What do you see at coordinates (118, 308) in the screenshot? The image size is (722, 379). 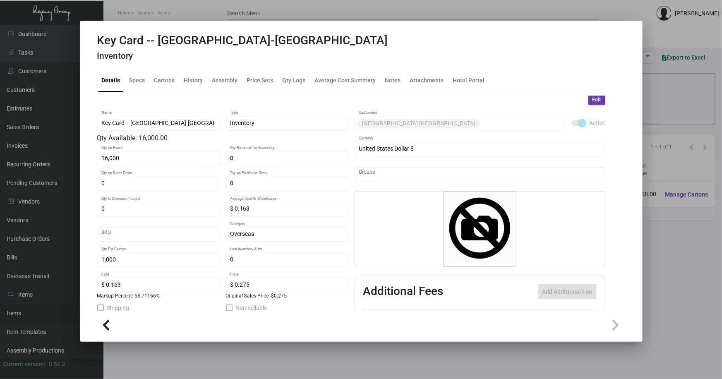 I see `span: Shipping` at bounding box center [118, 308].